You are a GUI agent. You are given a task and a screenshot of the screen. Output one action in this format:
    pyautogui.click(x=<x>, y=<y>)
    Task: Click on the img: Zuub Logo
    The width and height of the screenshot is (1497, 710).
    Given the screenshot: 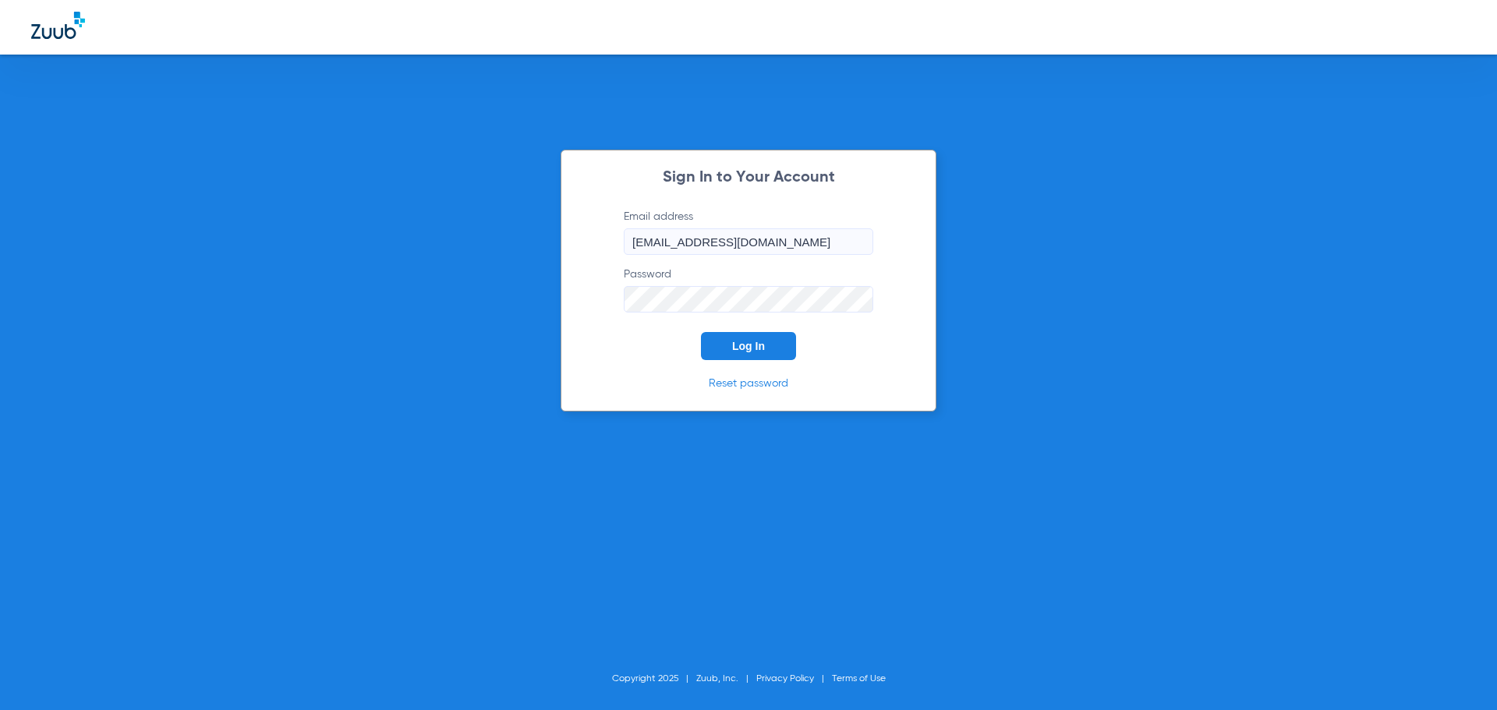 What is the action you would take?
    pyautogui.click(x=58, y=25)
    